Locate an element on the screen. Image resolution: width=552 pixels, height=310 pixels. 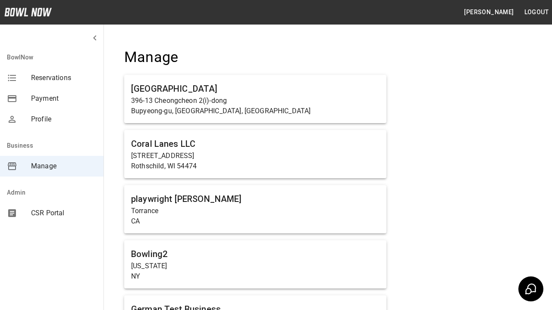
p: Torrance is located at coordinates (255, 211).